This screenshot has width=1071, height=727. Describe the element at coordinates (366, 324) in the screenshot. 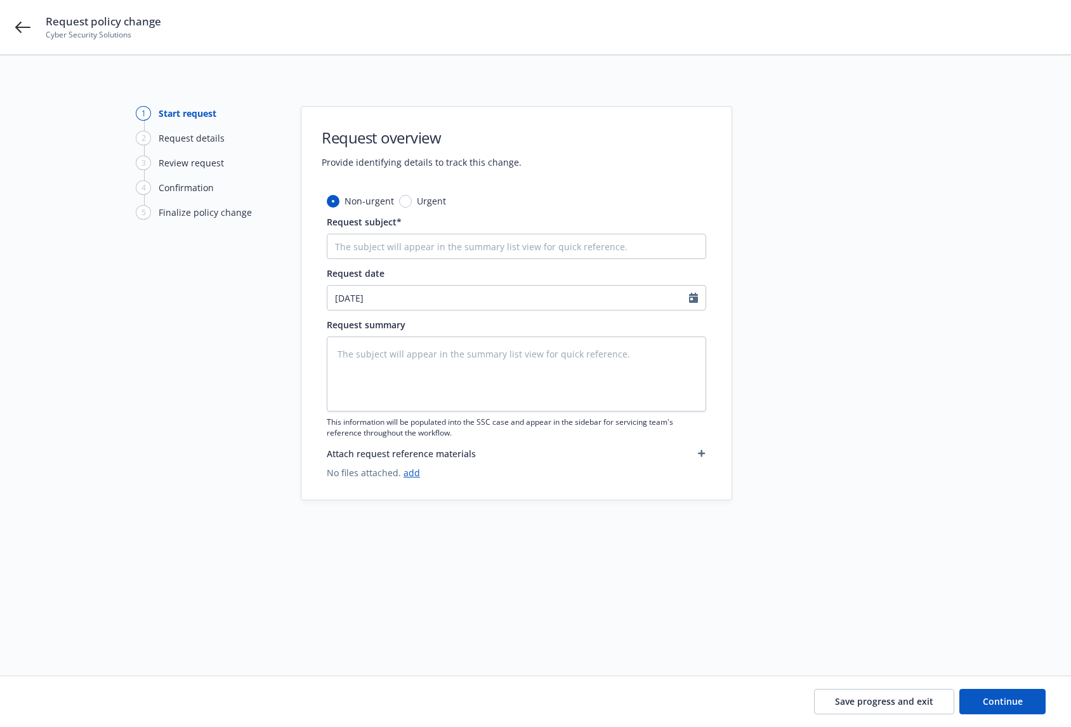

I see `span: Request summary` at that location.